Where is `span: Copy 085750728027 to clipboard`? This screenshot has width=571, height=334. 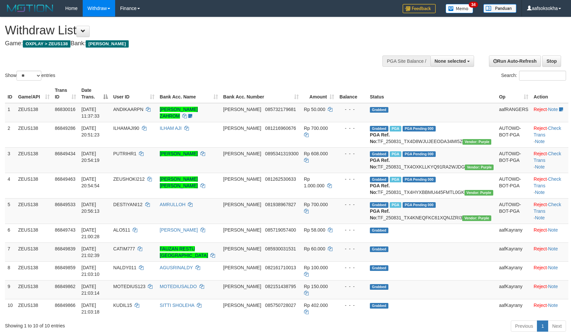 span: Copy 085750728027 to clipboard is located at coordinates (280, 305).